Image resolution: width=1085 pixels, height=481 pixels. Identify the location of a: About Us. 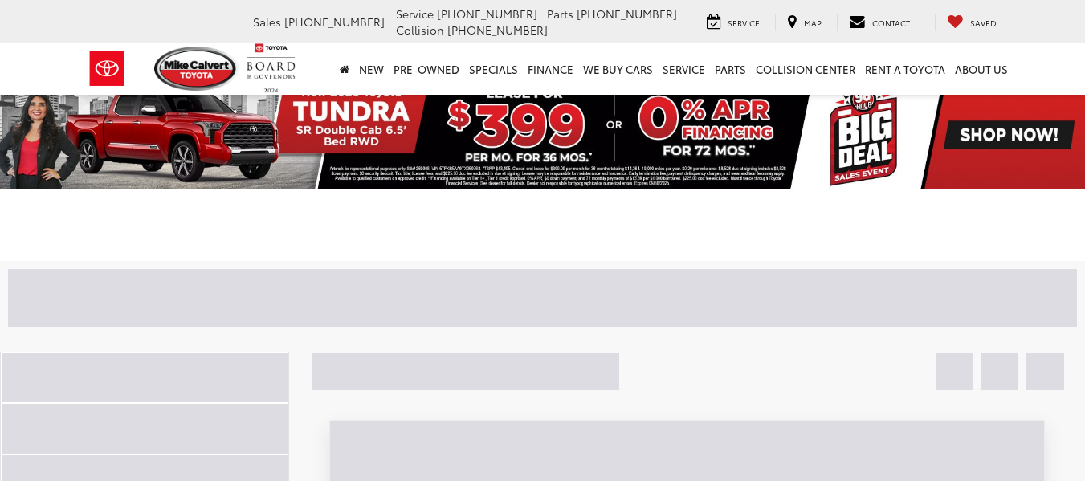
(982, 69).